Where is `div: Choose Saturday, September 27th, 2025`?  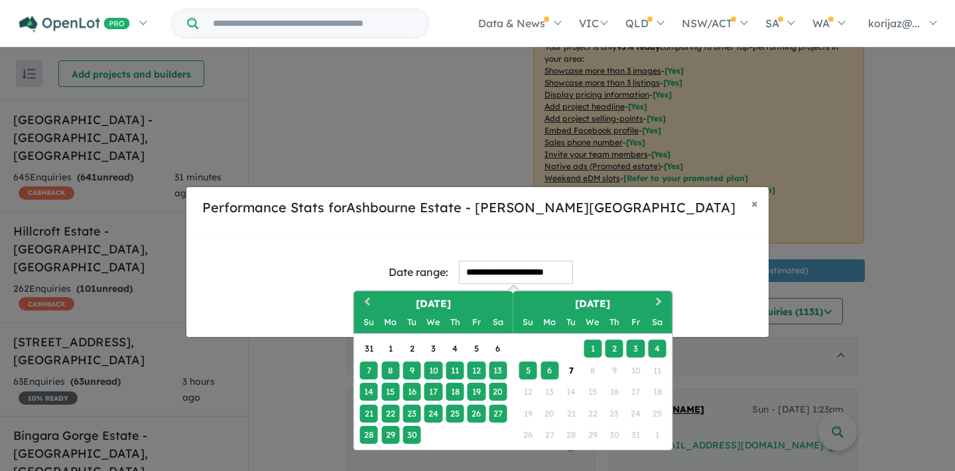 div: Choose Saturday, September 27th, 2025 is located at coordinates (498, 413).